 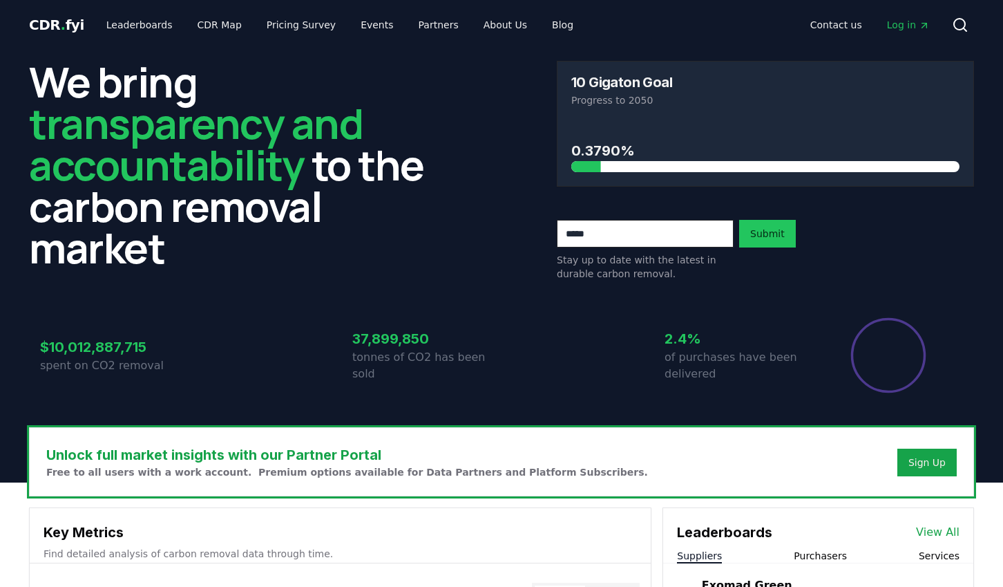 I want to click on span: CDR fyi, so click(x=57, y=25).